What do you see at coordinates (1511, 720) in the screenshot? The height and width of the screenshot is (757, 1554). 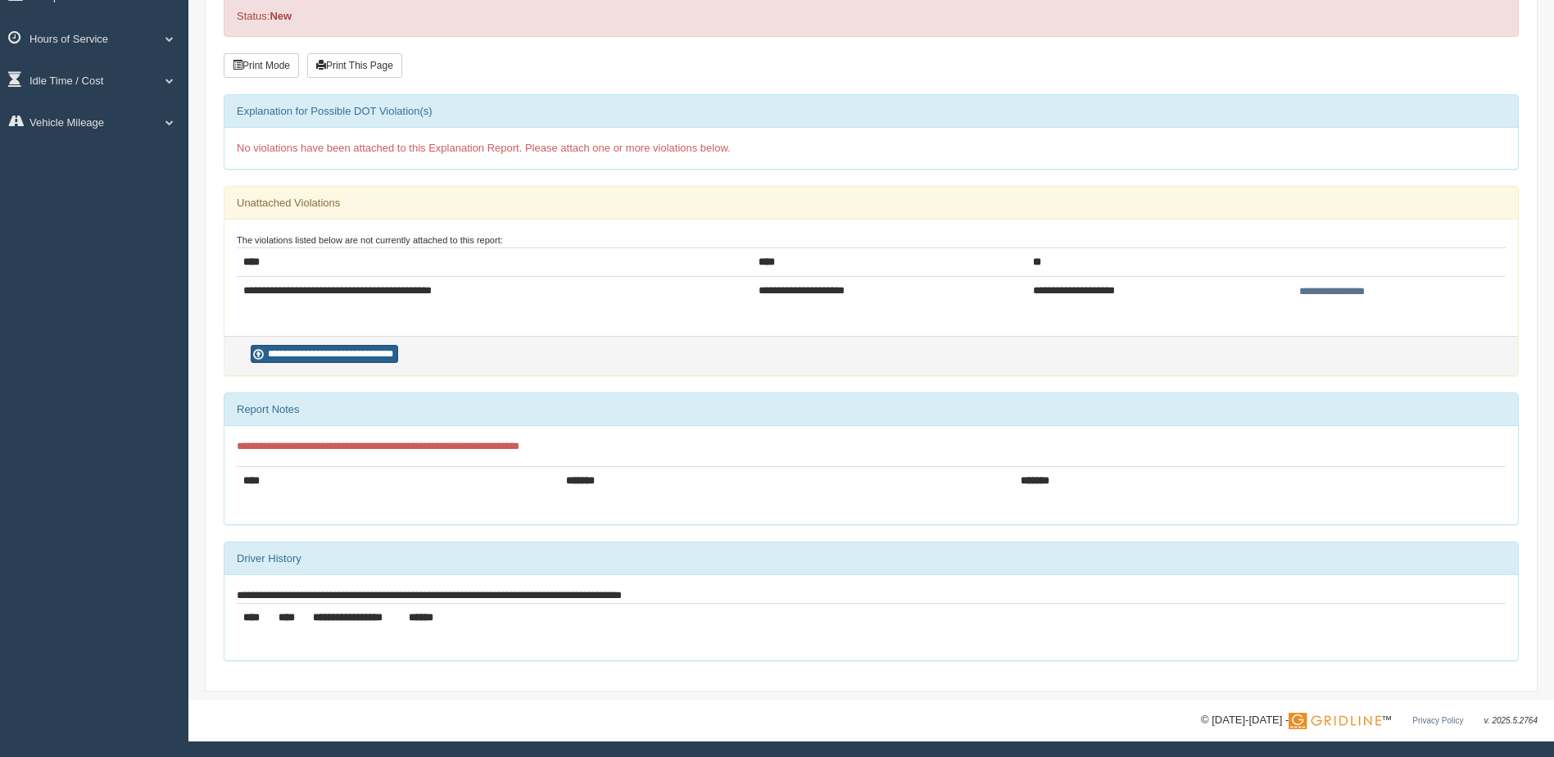 I see `span: v. 2025.5.2764` at bounding box center [1511, 720].